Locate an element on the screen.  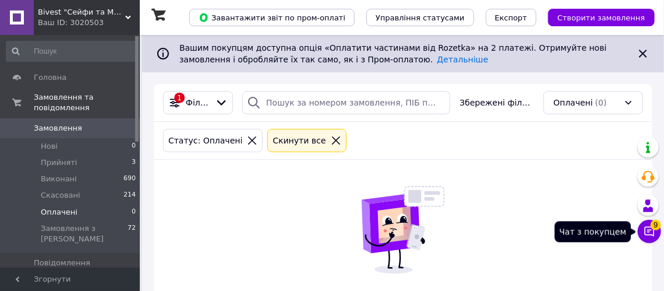
span: Нові is located at coordinates (49, 146).